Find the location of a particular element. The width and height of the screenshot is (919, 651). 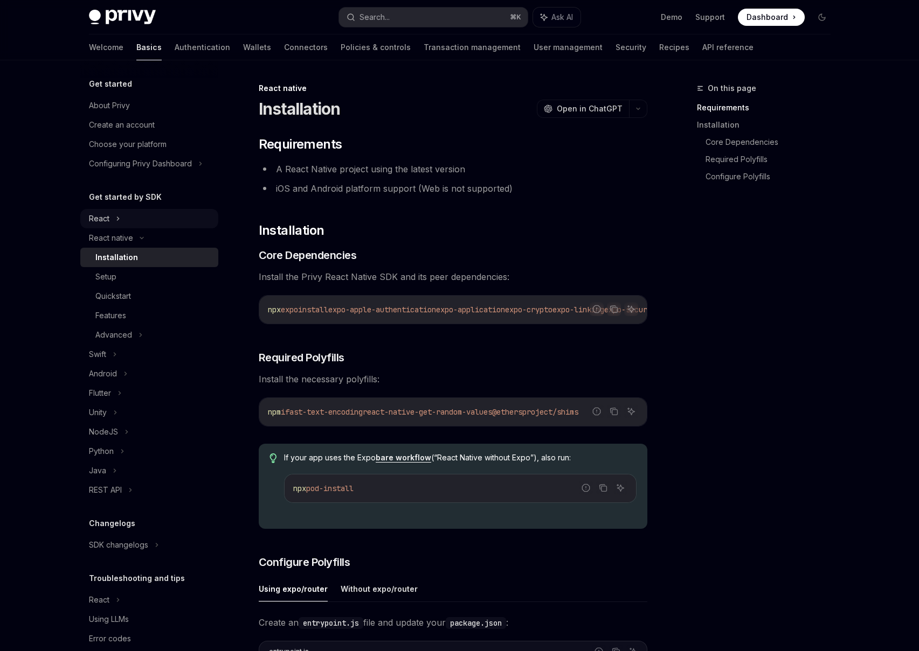

a: Policies & controls is located at coordinates (376, 47).